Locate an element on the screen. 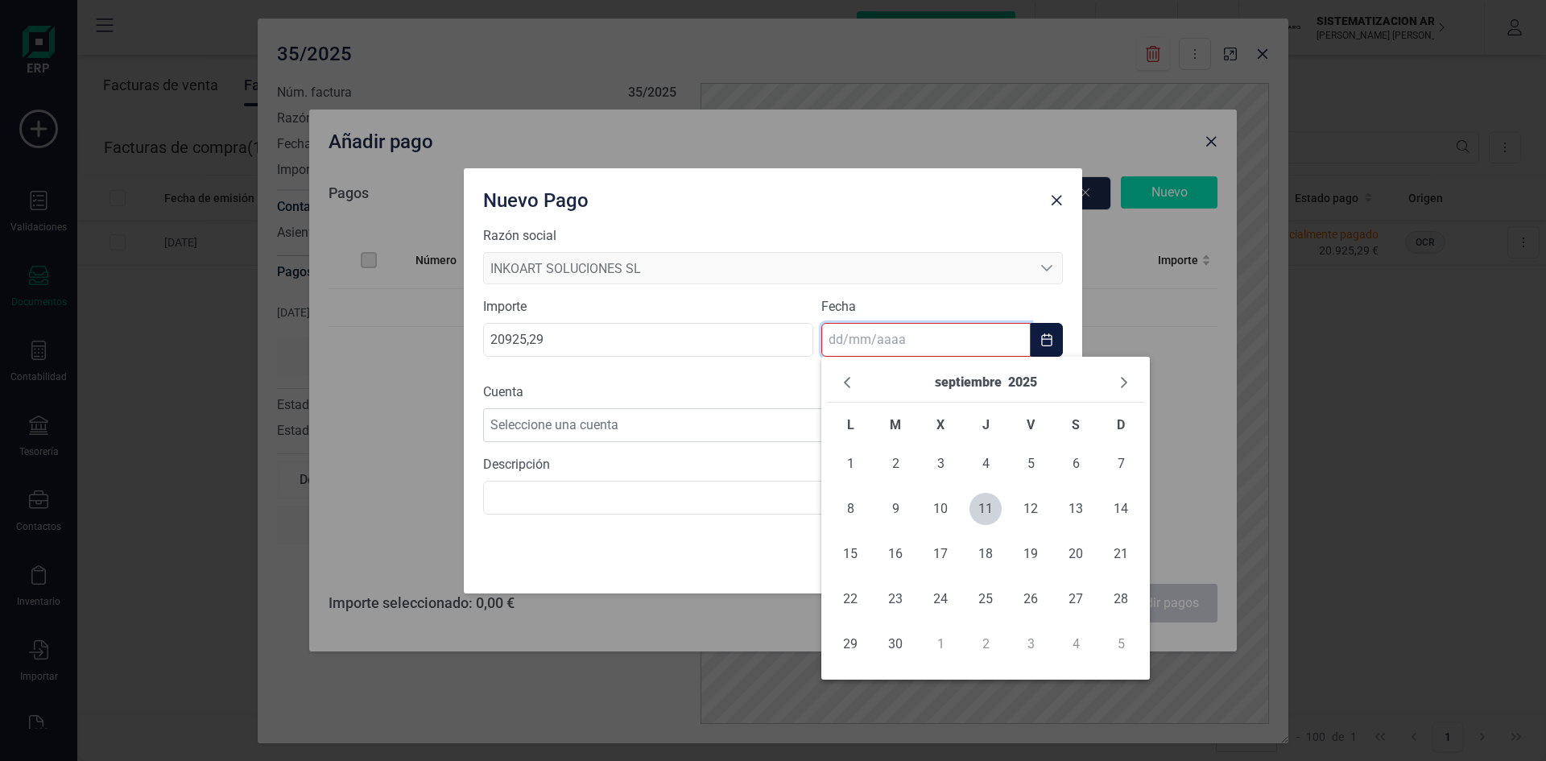 The width and height of the screenshot is (1546, 761). td: 29 is located at coordinates (850, 644).